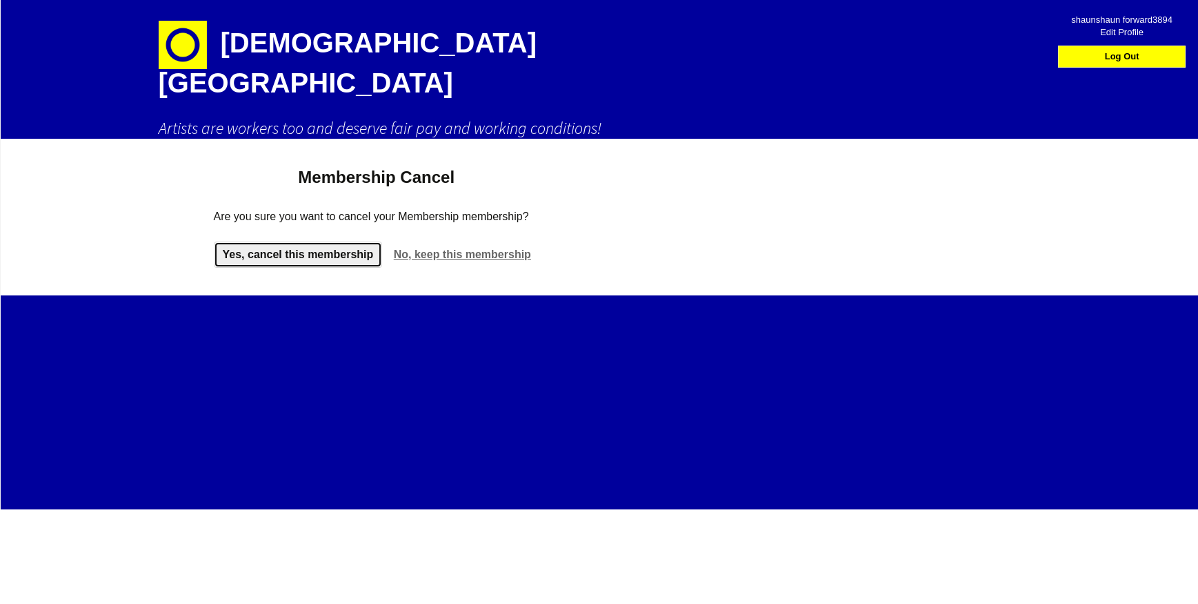  What do you see at coordinates (600, 128) in the screenshot?
I see `h2: Artists are workers too and deserve fair pay and working conditions!` at bounding box center [600, 128].